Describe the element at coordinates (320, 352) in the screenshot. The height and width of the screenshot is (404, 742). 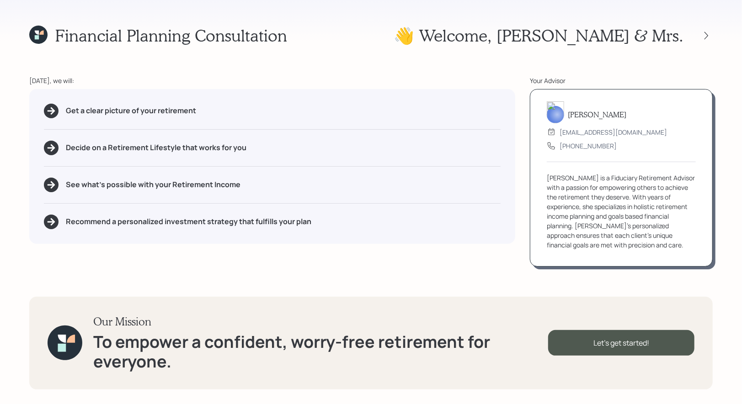
I see `h1: To empower a confident, worry-free retirement for everyone.` at that location.